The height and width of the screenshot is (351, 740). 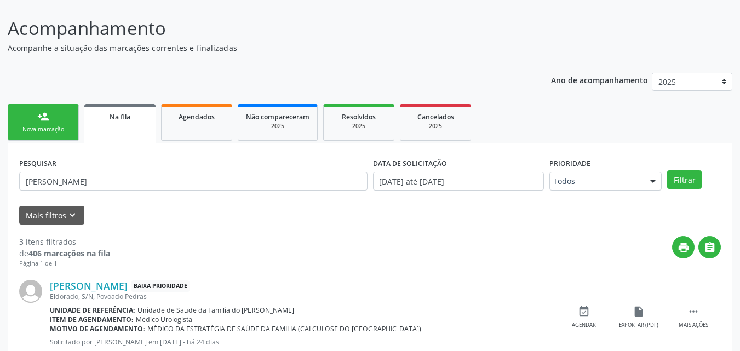 What do you see at coordinates (584, 325) in the screenshot?
I see `div: Agendar` at bounding box center [584, 325].